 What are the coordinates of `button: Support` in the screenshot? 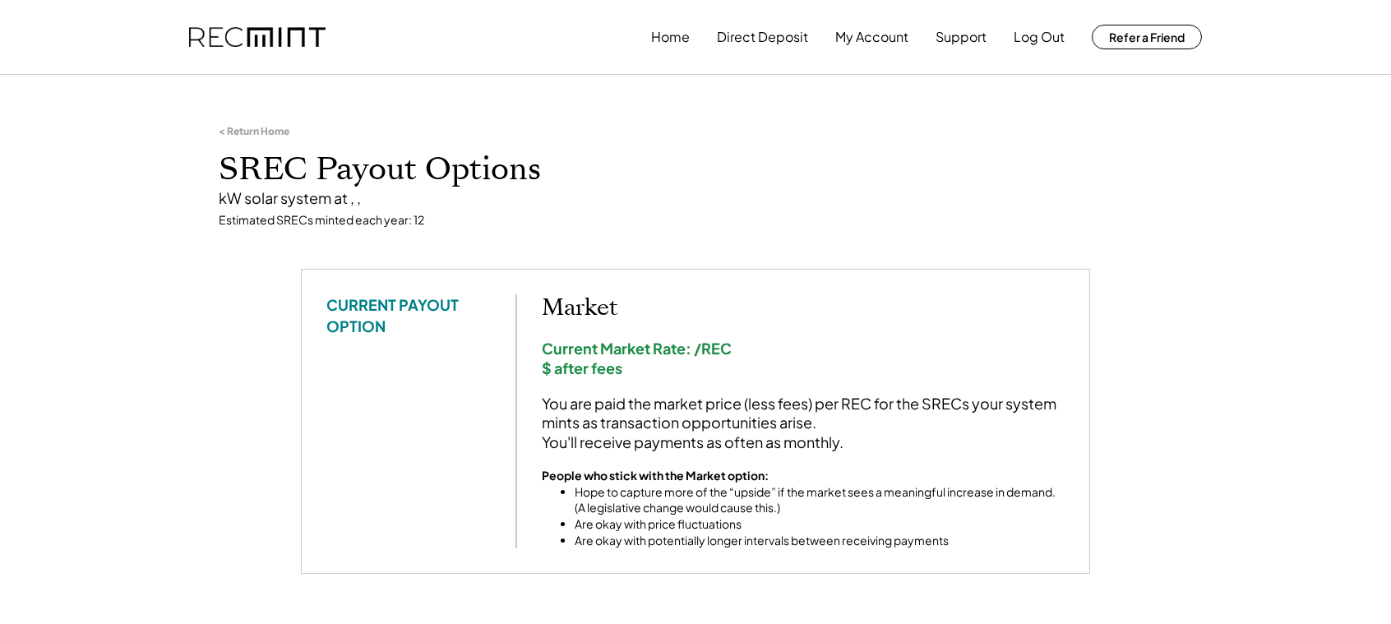 It's located at (961, 37).